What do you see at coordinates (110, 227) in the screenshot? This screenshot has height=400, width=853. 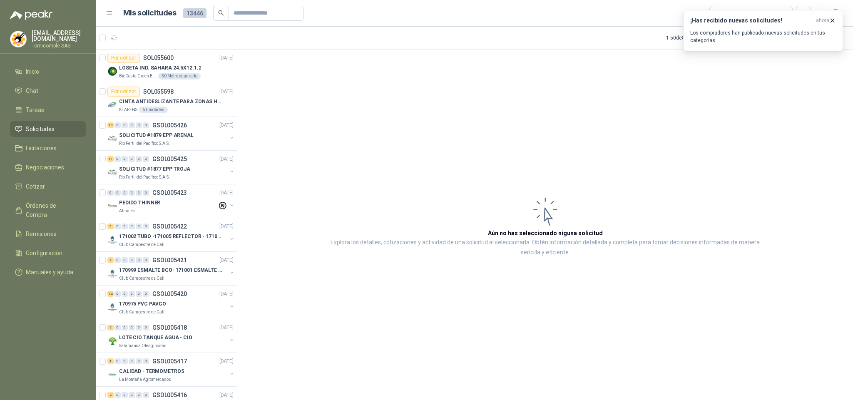 I see `div: 5` at bounding box center [110, 227].